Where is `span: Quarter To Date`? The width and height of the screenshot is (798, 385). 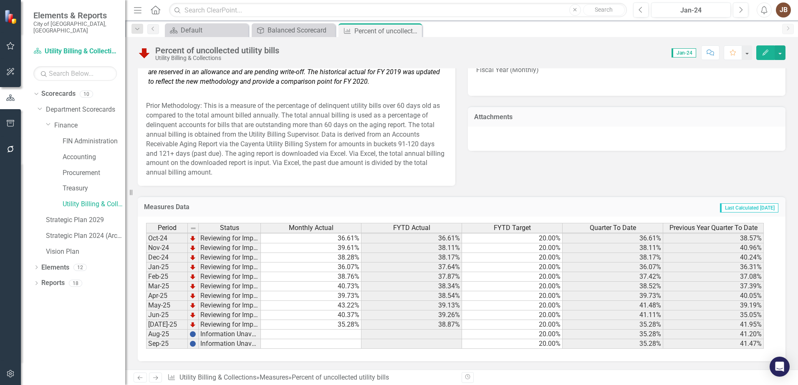 span: Quarter To Date is located at coordinates (612, 228).